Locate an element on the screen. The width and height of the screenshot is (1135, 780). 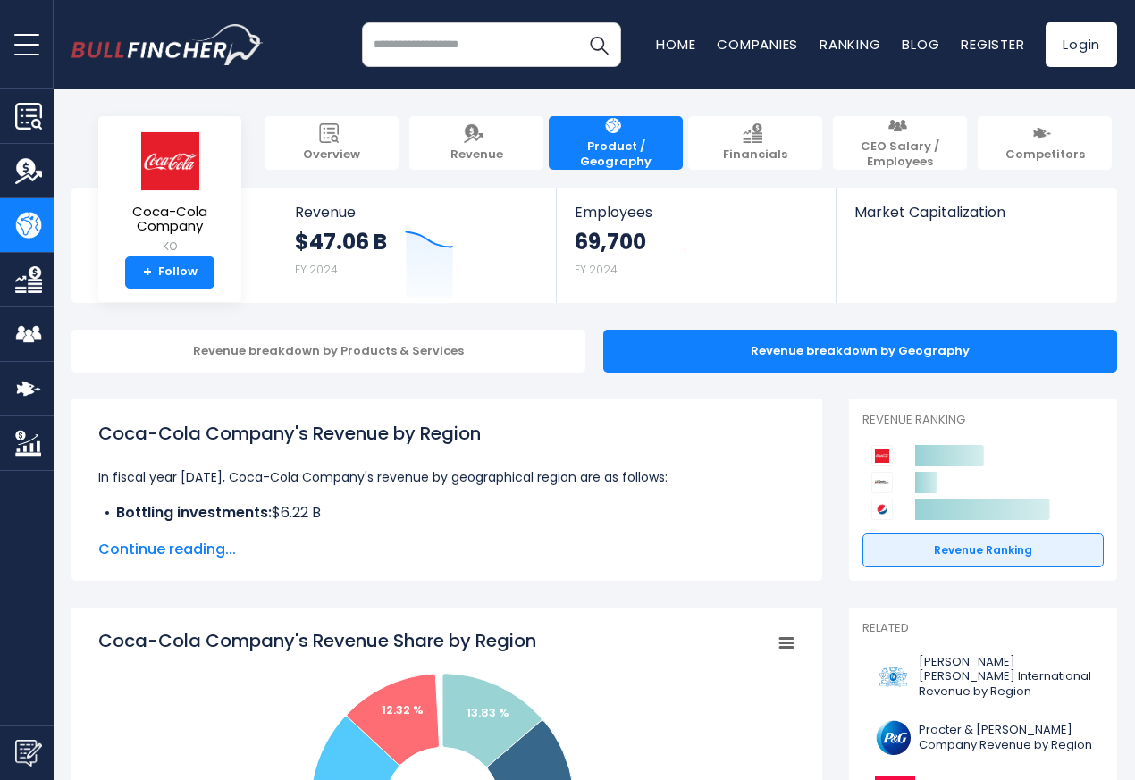
a: Coca-Cola Company KO is located at coordinates (170, 193).